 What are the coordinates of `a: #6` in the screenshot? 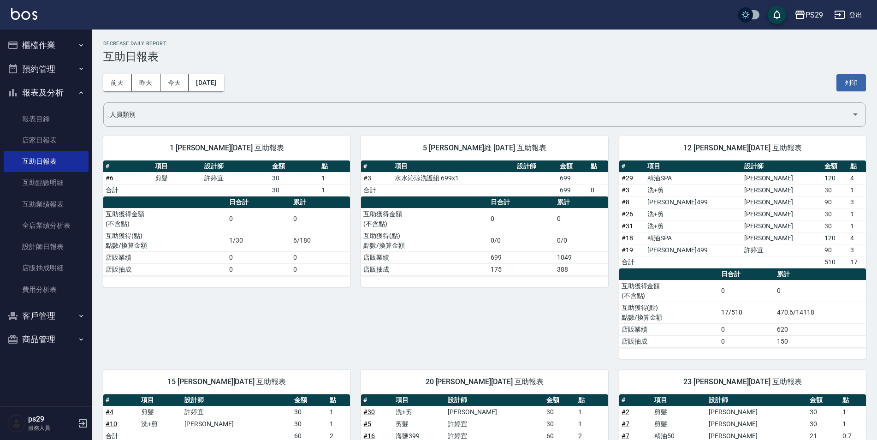 It's located at (109, 178).